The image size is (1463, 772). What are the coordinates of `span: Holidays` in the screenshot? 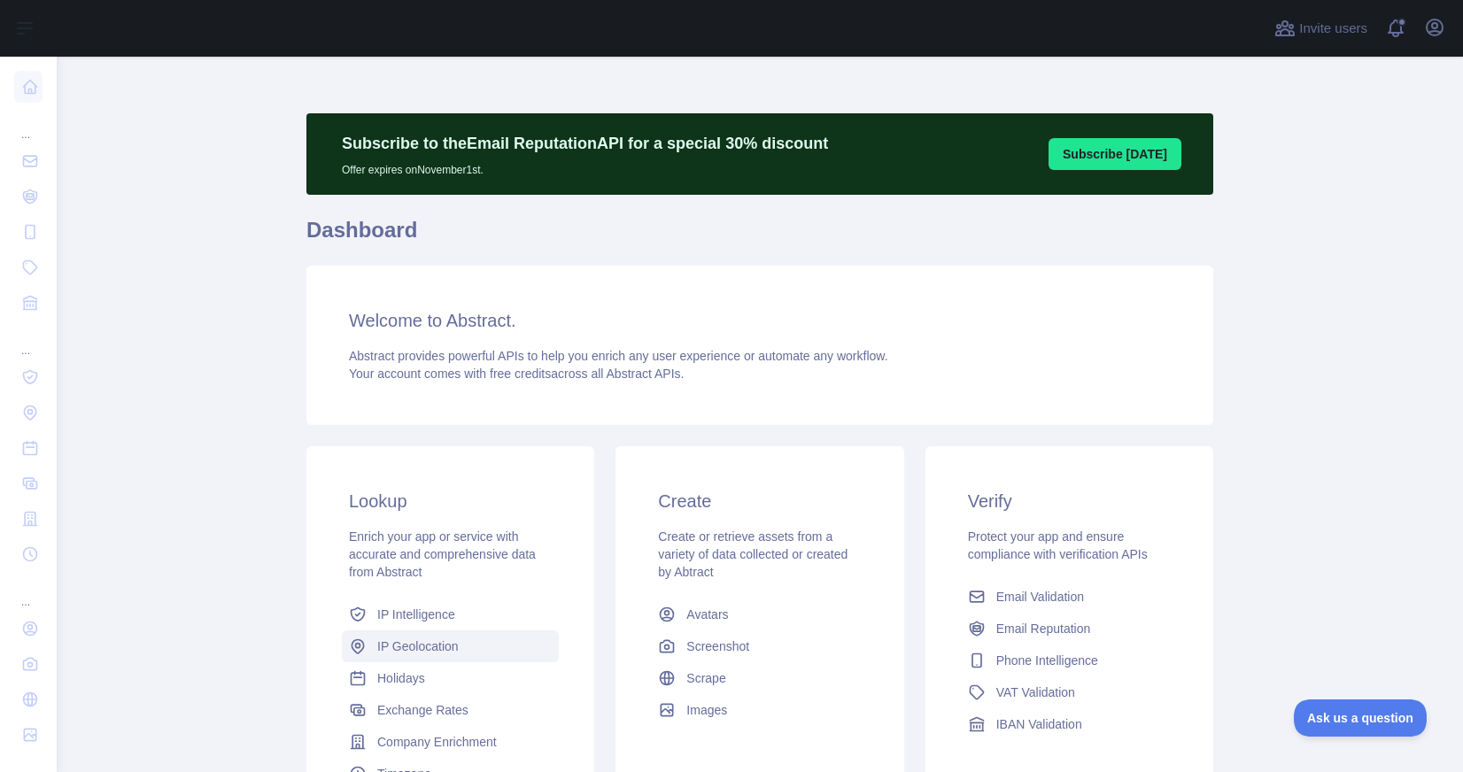 It's located at (401, 679).